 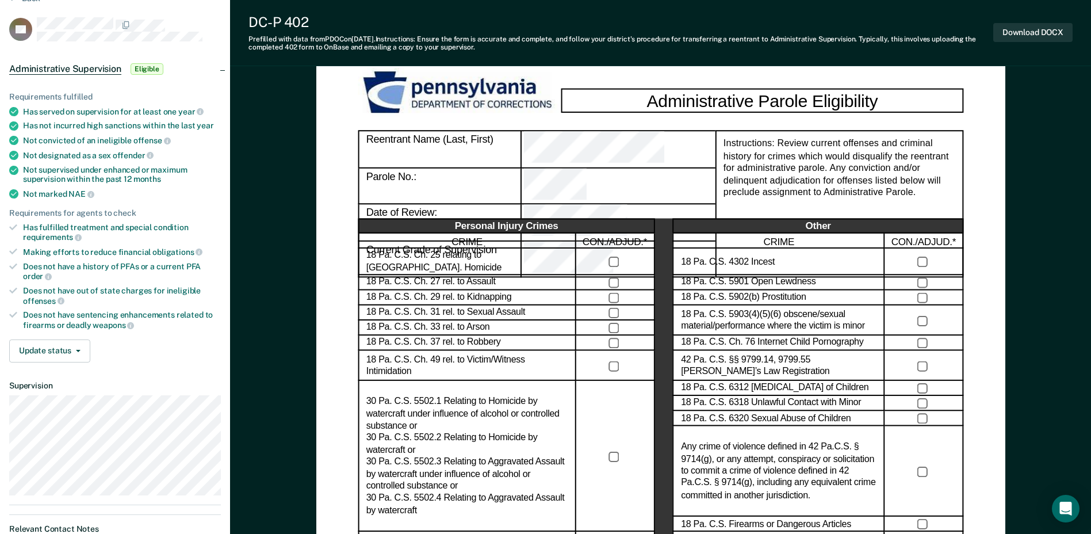 I want to click on div: Open Intercom Messenger, so click(x=1066, y=508).